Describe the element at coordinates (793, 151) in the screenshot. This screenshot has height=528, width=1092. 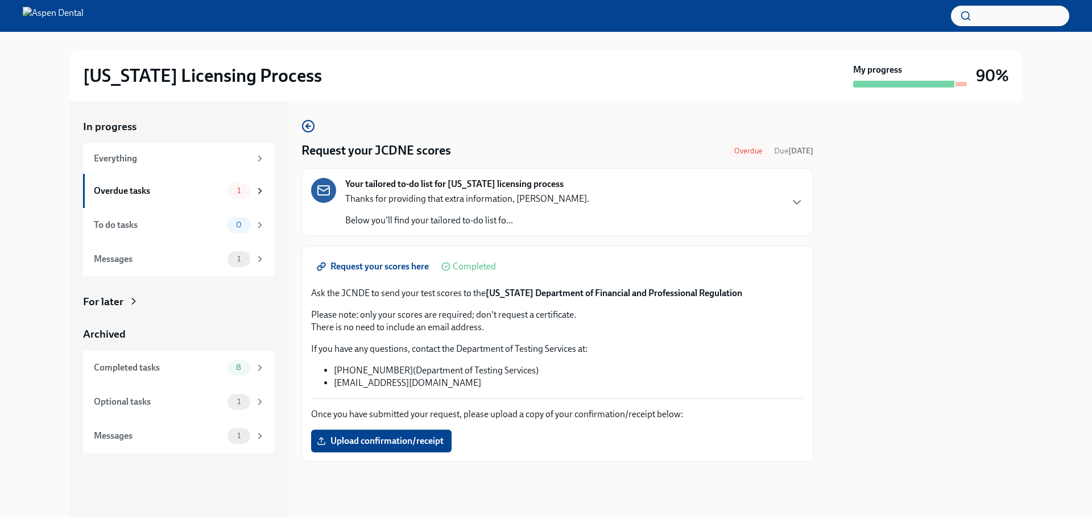
I see `span: August 22nd, 2025 10:00` at that location.